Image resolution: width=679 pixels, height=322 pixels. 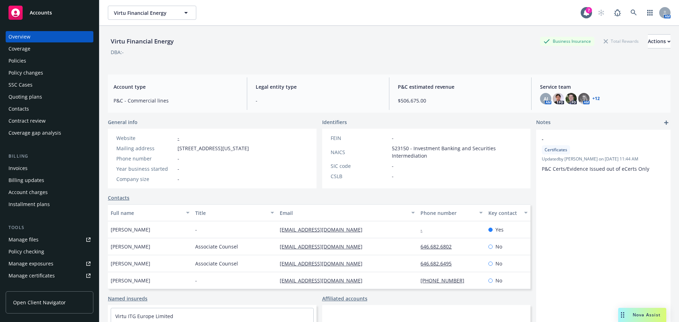 I want to click on div: Contract review, so click(x=27, y=121).